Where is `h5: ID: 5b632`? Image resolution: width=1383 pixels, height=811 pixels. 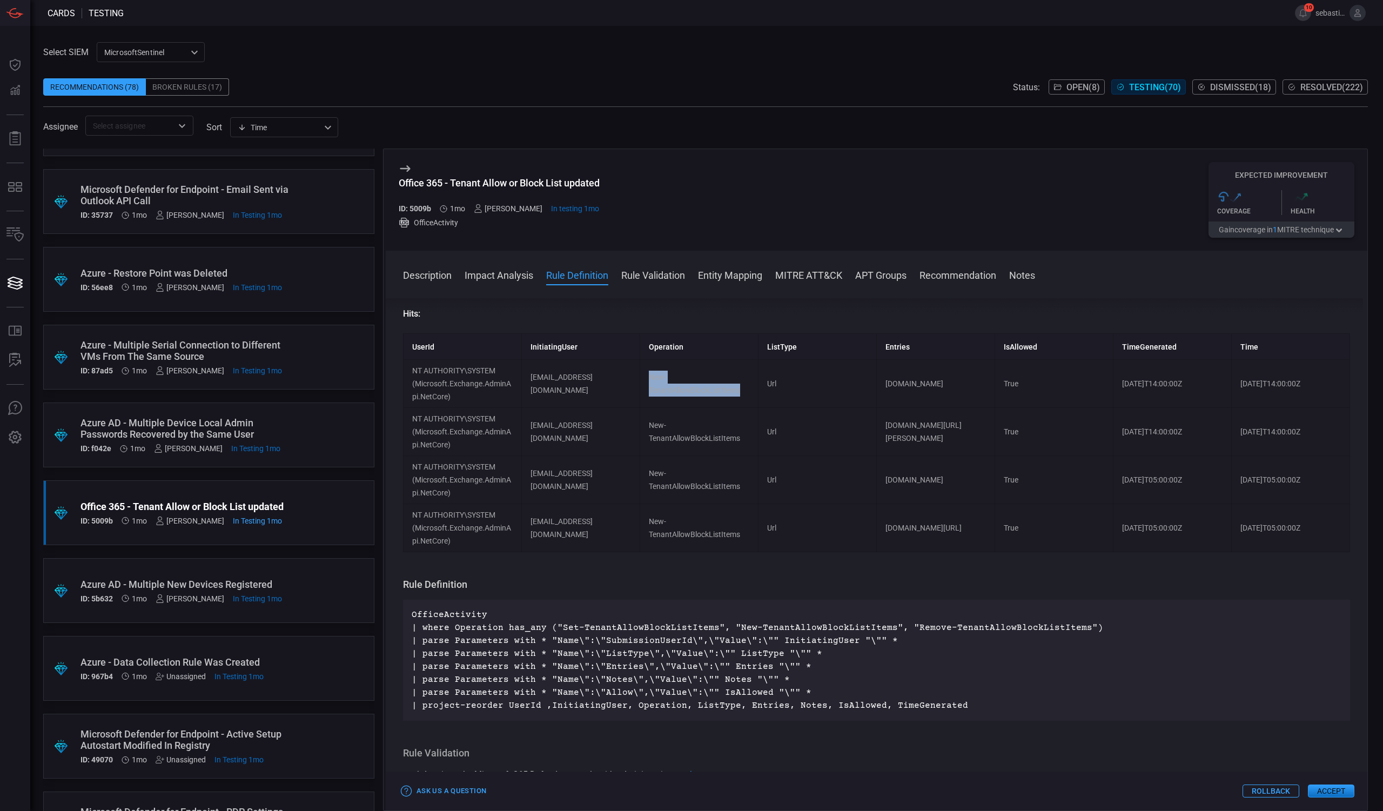
h5: ID: 5b632 is located at coordinates (97, 598).